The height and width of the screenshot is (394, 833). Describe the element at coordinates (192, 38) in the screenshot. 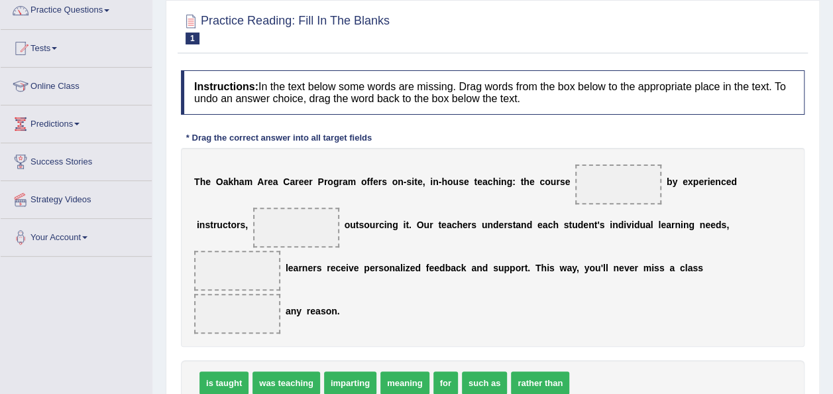

I see `span: 1` at that location.